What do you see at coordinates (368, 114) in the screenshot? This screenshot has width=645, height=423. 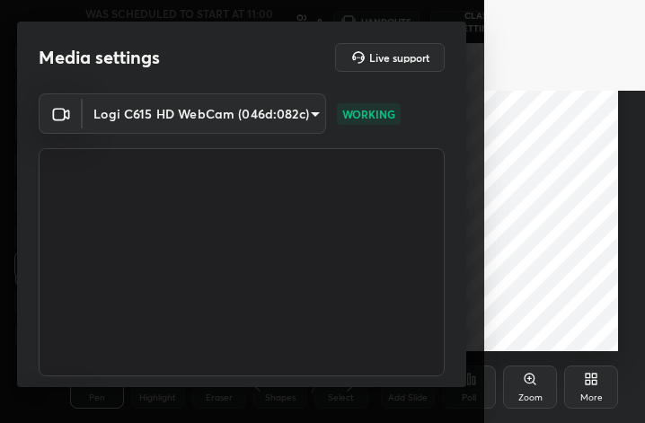 I see `p: WORKING` at bounding box center [368, 114].